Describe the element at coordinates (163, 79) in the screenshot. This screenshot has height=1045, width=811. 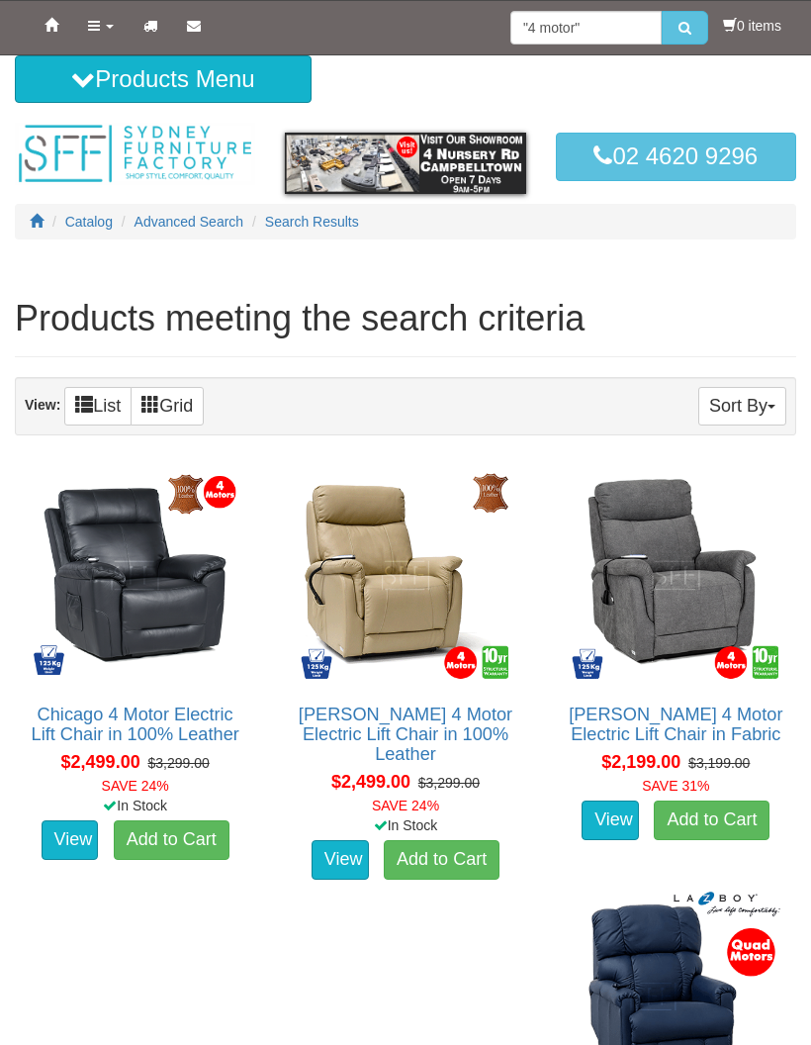
I see `button: Products Menu` at that location.